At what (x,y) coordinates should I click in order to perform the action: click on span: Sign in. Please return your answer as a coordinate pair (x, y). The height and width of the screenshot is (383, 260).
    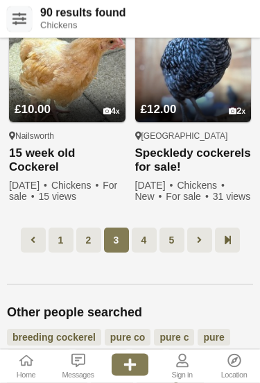
    Looking at the image, I should click on (182, 374).